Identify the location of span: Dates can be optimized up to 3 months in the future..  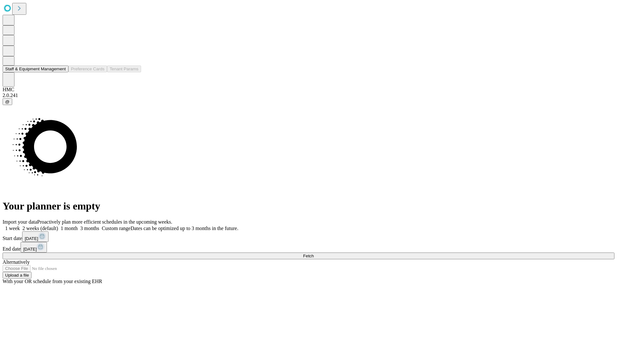
(184, 228).